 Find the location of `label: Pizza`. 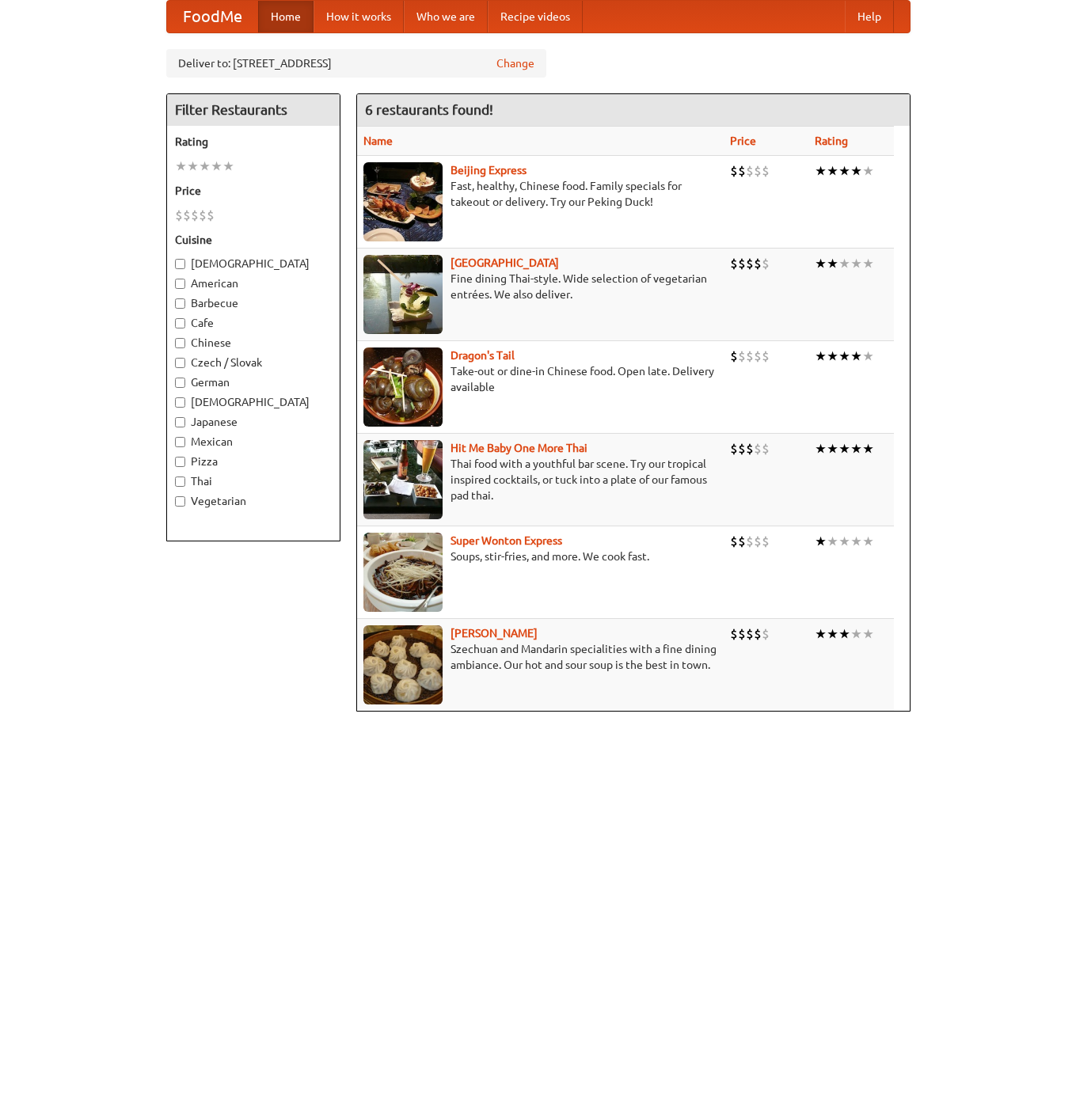

label: Pizza is located at coordinates (254, 462).